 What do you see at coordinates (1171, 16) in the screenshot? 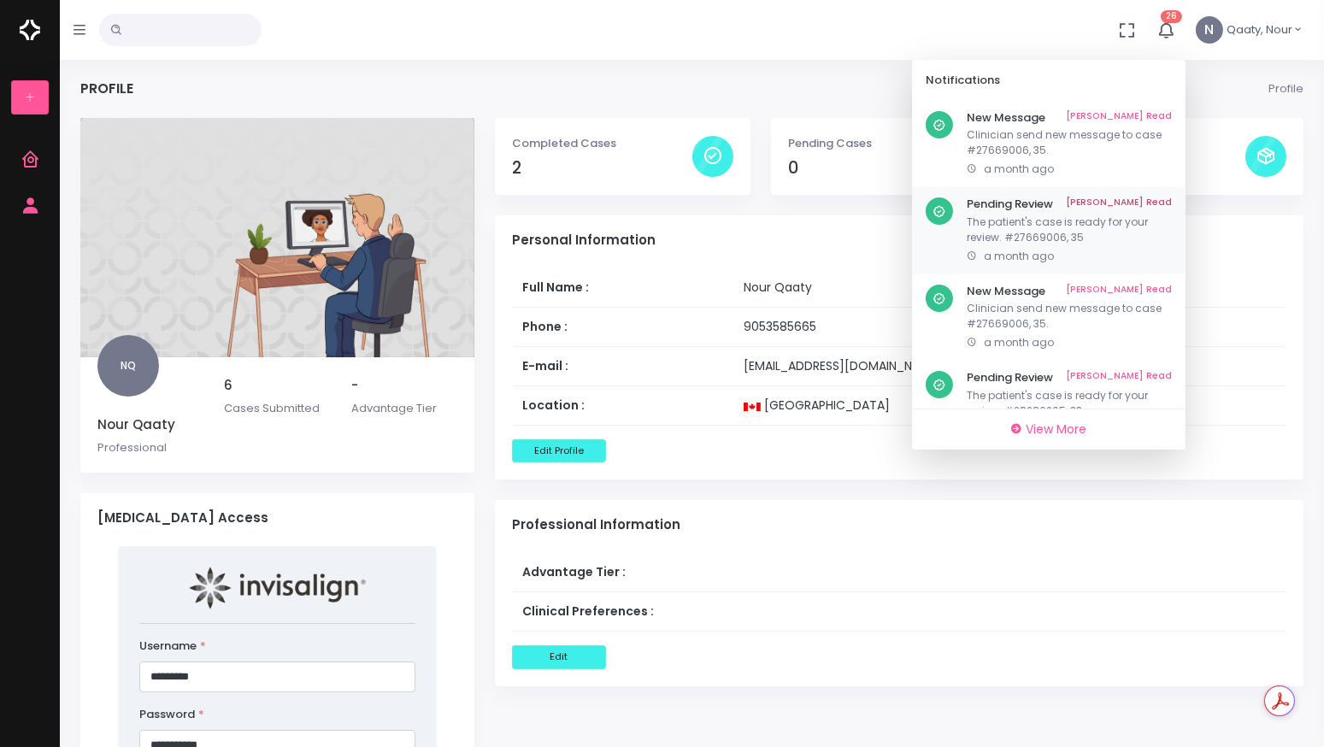
I see `span: 26` at bounding box center [1171, 16].